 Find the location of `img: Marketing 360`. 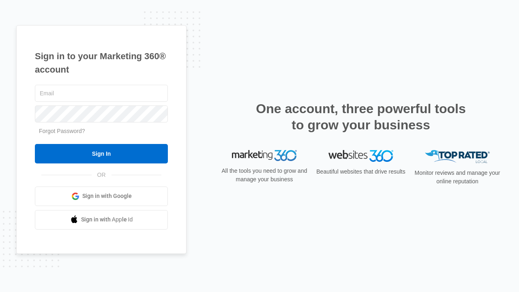

img: Marketing 360 is located at coordinates (264, 156).